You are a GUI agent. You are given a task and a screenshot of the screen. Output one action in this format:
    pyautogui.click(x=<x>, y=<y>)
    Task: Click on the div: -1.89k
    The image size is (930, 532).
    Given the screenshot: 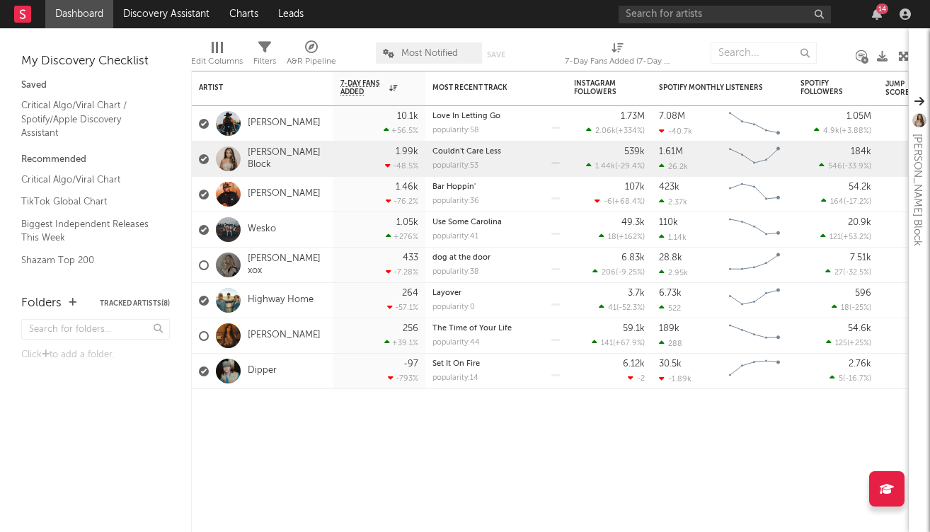 What is the action you would take?
    pyautogui.click(x=675, y=379)
    